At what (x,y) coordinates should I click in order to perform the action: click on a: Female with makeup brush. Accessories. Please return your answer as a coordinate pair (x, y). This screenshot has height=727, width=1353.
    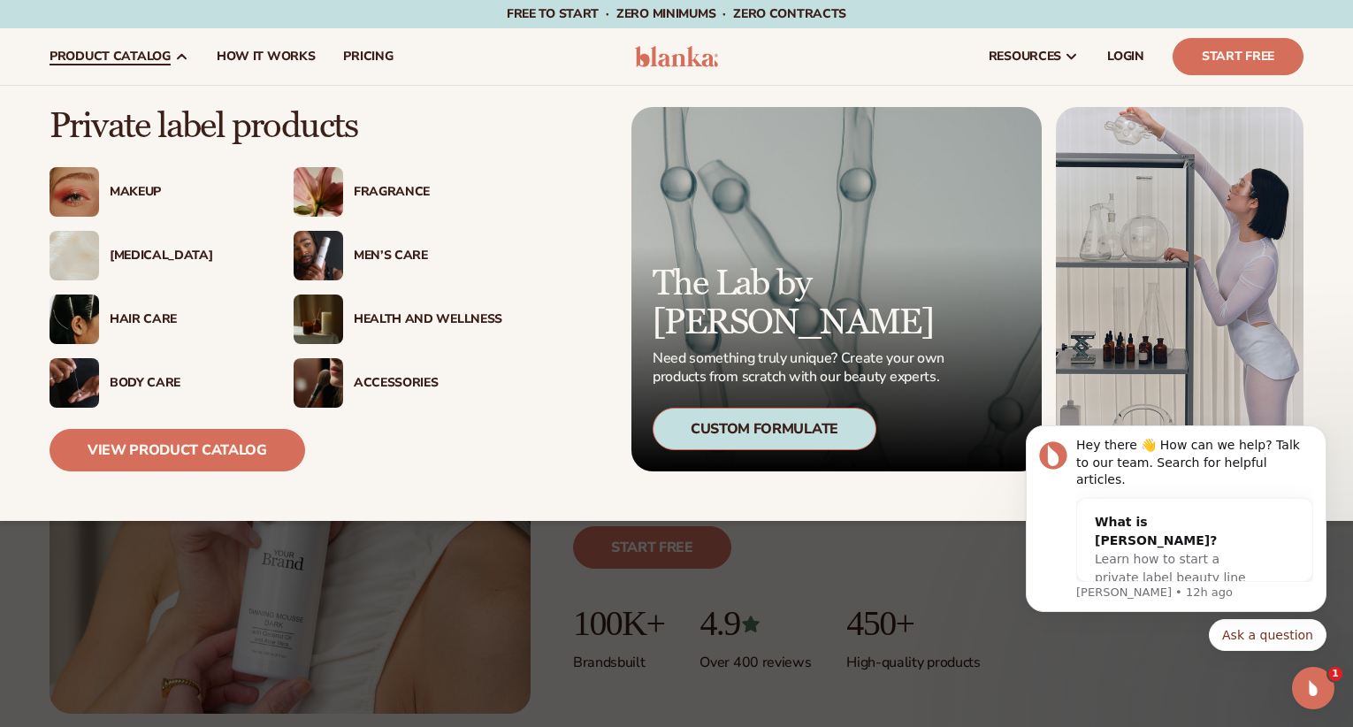
    Looking at the image, I should click on (398, 383).